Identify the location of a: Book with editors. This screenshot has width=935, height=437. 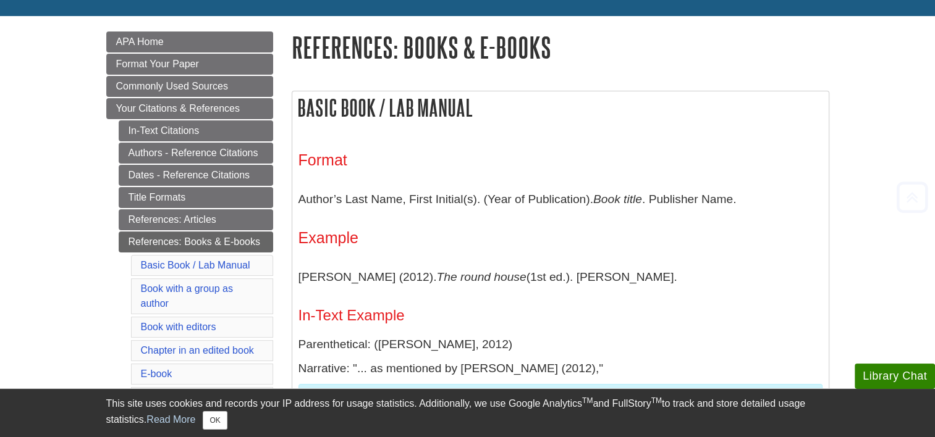
(179, 327).